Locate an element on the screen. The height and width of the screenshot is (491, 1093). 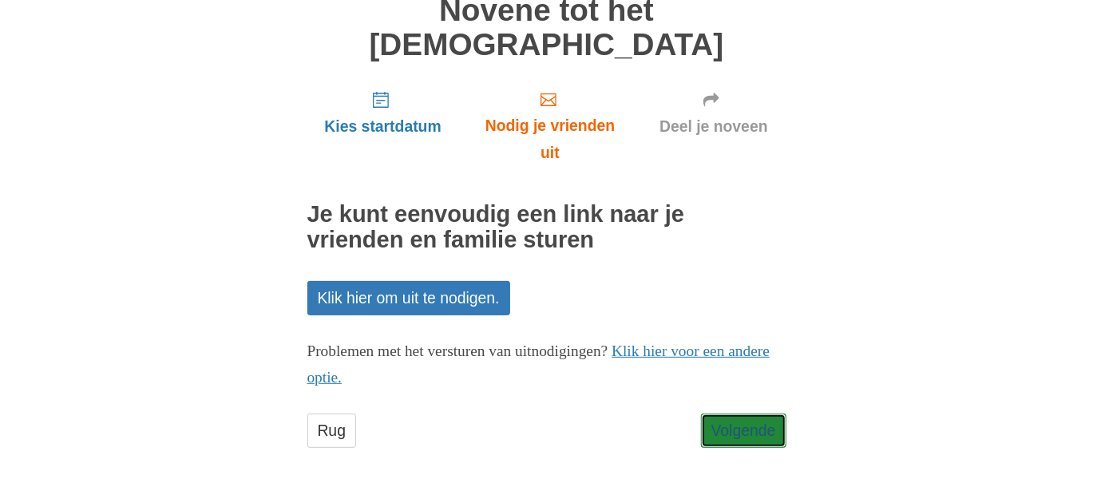
font: Je kunt eenvoudig een link naar je vrienden en familie sturen is located at coordinates (496, 227).